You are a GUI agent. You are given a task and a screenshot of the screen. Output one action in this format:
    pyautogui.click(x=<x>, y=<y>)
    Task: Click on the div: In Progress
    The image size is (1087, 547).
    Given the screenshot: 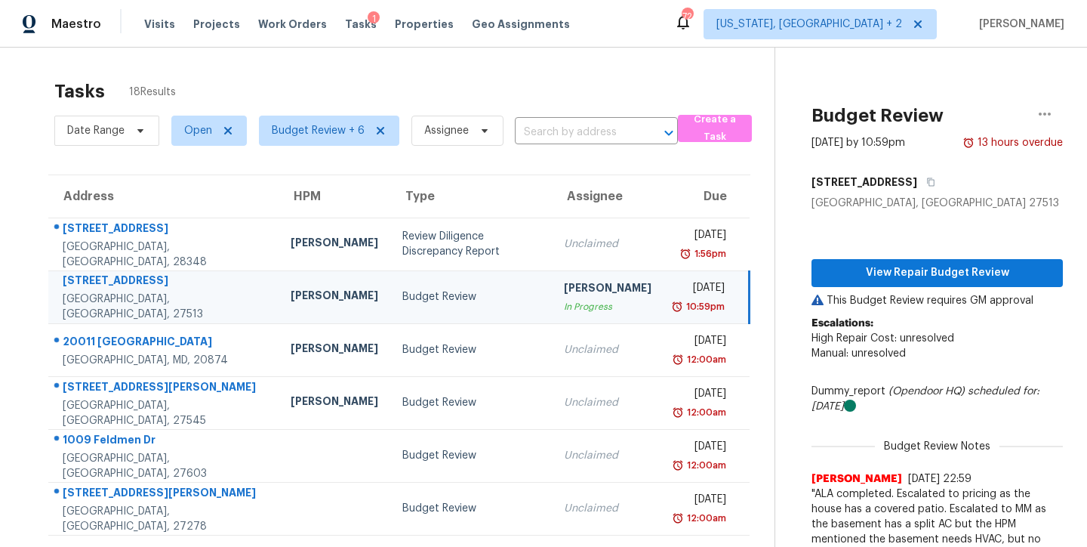 What is the action you would take?
    pyautogui.click(x=608, y=307)
    